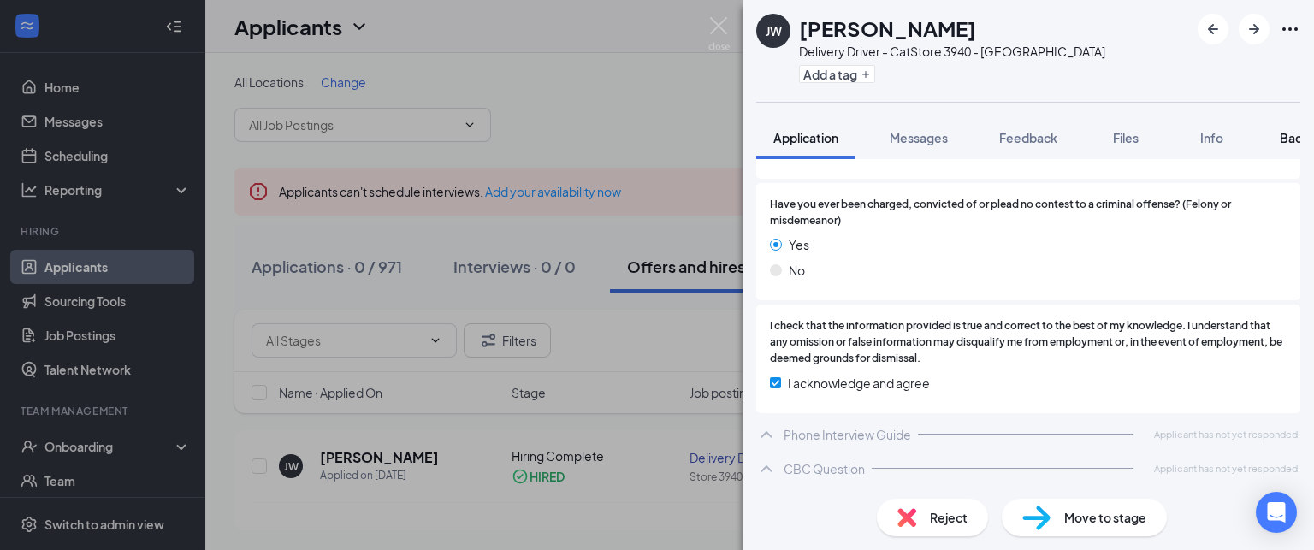  I want to click on svg: ArrowLeftNew, so click(1213, 29).